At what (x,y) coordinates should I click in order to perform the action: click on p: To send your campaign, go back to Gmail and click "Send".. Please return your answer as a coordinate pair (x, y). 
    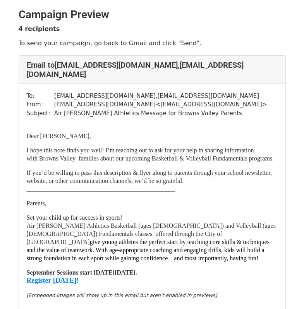
    Looking at the image, I should click on (152, 43).